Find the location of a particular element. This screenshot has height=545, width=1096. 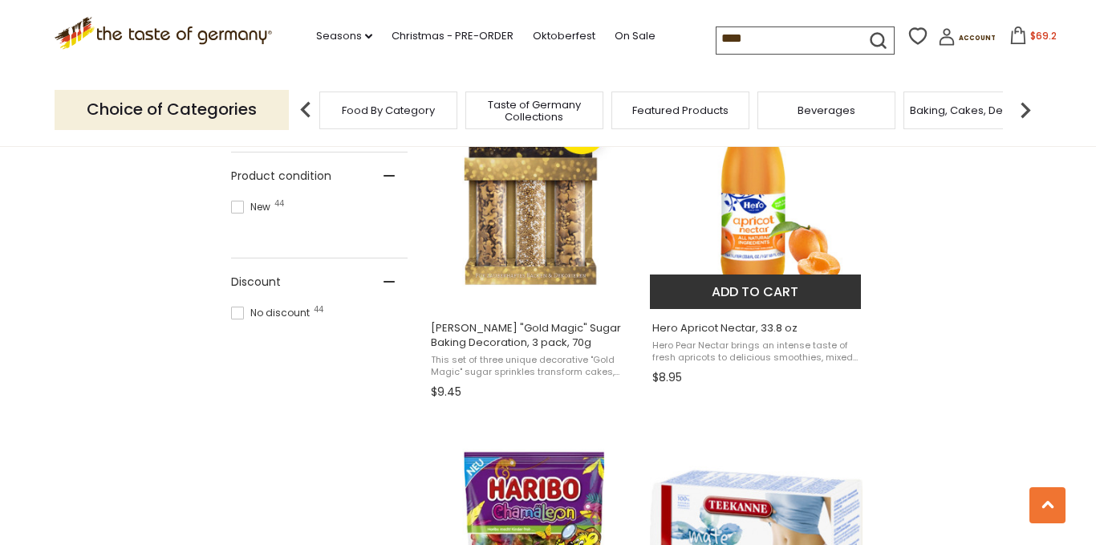

a: Food By Category is located at coordinates (388, 110).